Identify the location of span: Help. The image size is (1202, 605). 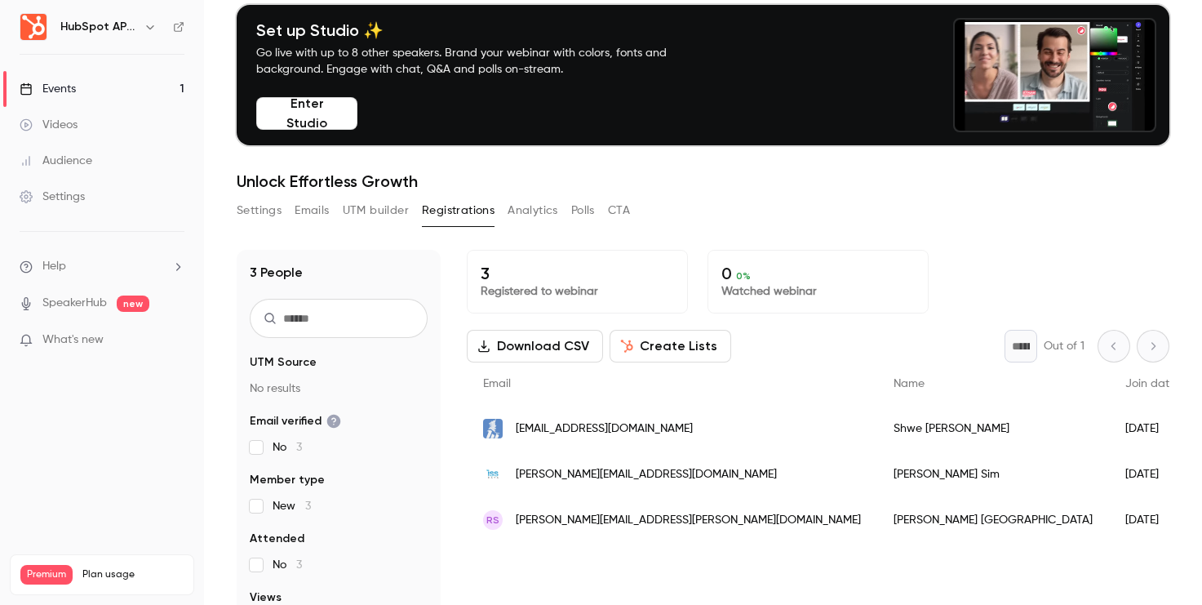
(54, 266).